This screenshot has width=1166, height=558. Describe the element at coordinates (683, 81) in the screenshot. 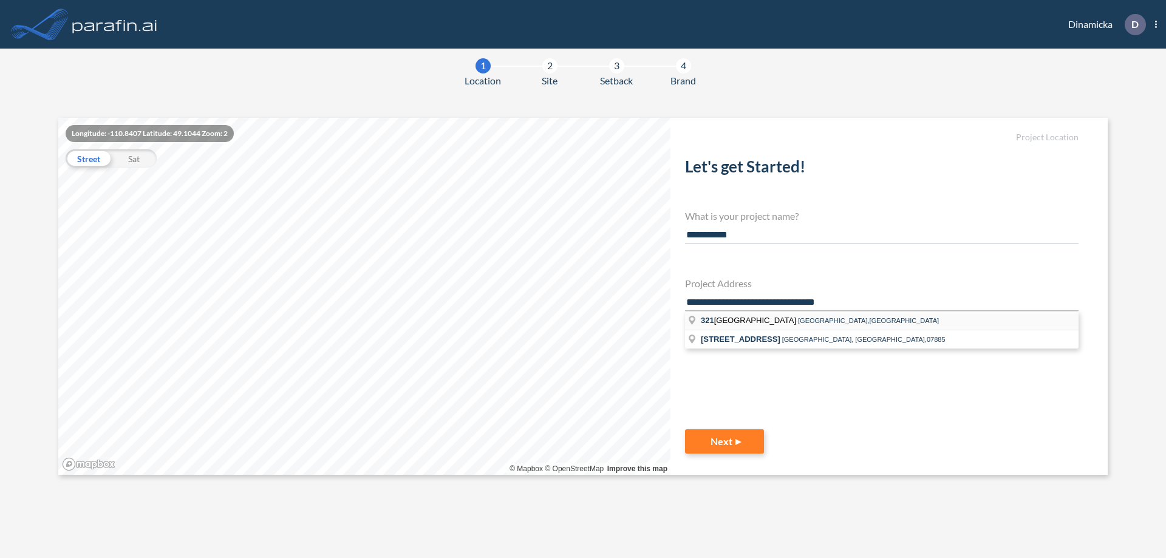

I see `span: Brand` at that location.